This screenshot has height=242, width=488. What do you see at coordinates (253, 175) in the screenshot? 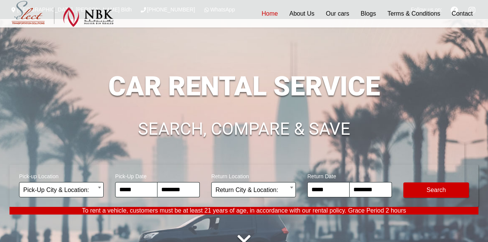
I see `span: Return Location` at bounding box center [253, 175].